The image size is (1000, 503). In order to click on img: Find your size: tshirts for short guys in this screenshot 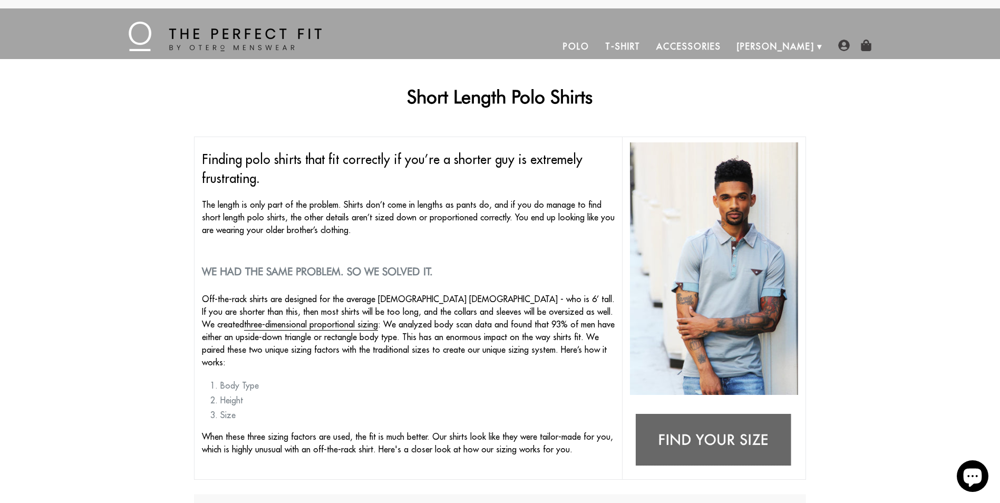, I will do `click(714, 441)`.